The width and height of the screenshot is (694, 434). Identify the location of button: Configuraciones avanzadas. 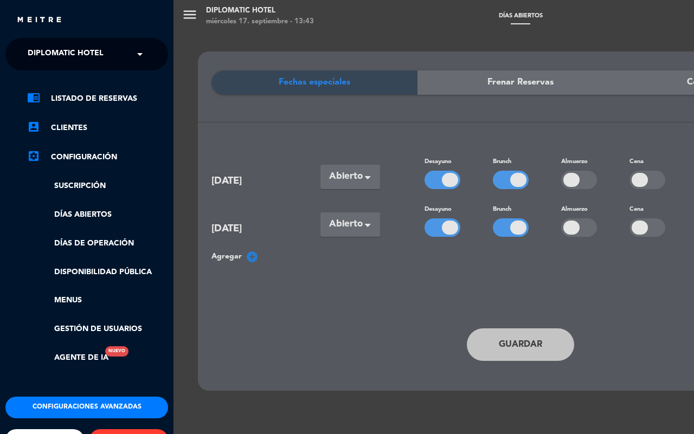
(87, 407).